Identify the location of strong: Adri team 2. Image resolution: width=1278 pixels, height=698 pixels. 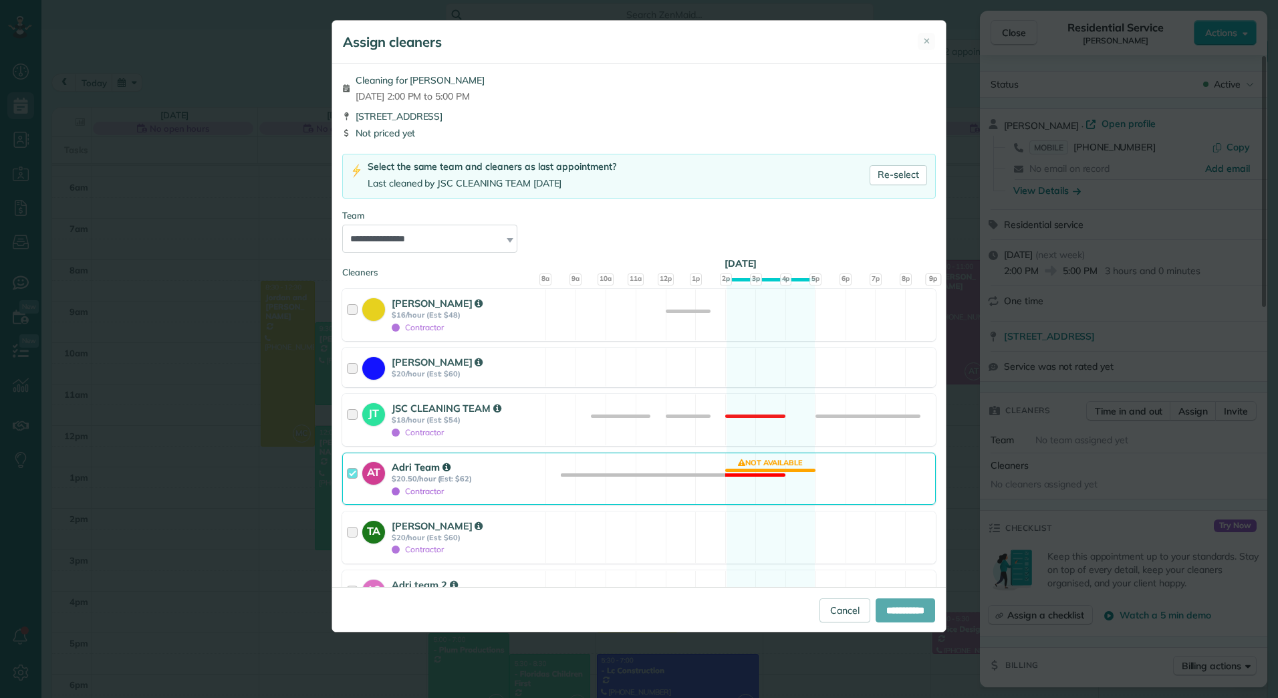
(424, 584).